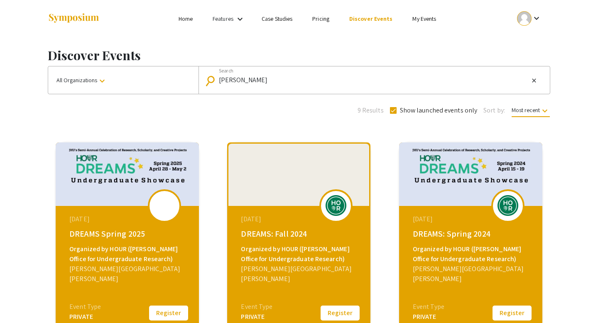 This screenshot has width=598, height=323. Describe the element at coordinates (534, 81) in the screenshot. I see `button: Clear` at that location.